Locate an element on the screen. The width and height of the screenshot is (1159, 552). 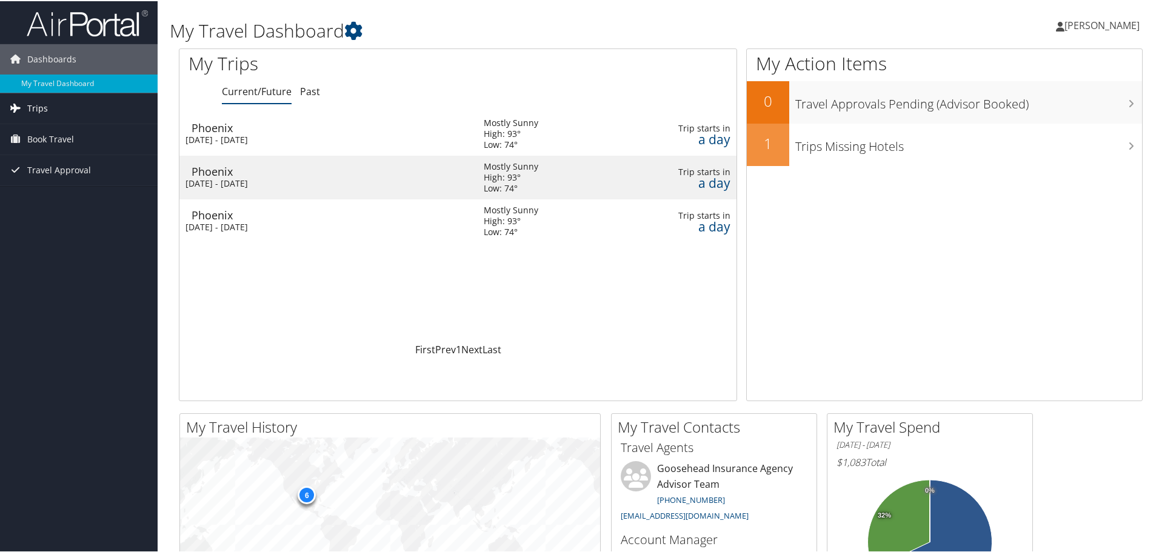
a: 1 is located at coordinates (458, 348).